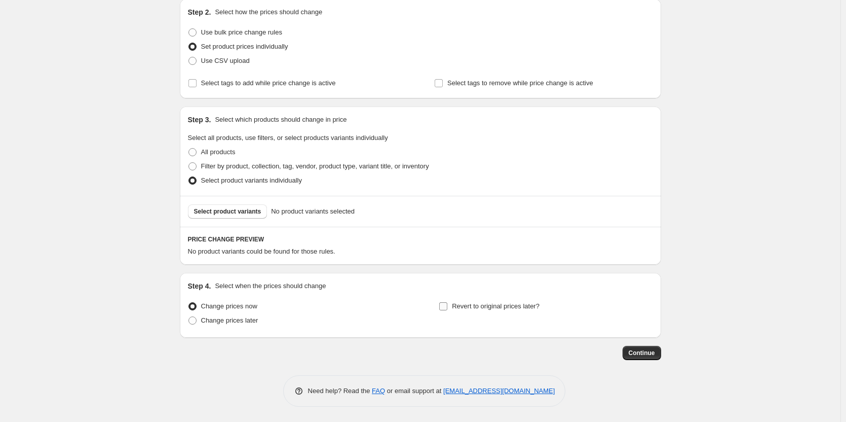 The image size is (846, 422). What do you see at coordinates (242, 32) in the screenshot?
I see `span: Use bulk price change rules` at bounding box center [242, 32].